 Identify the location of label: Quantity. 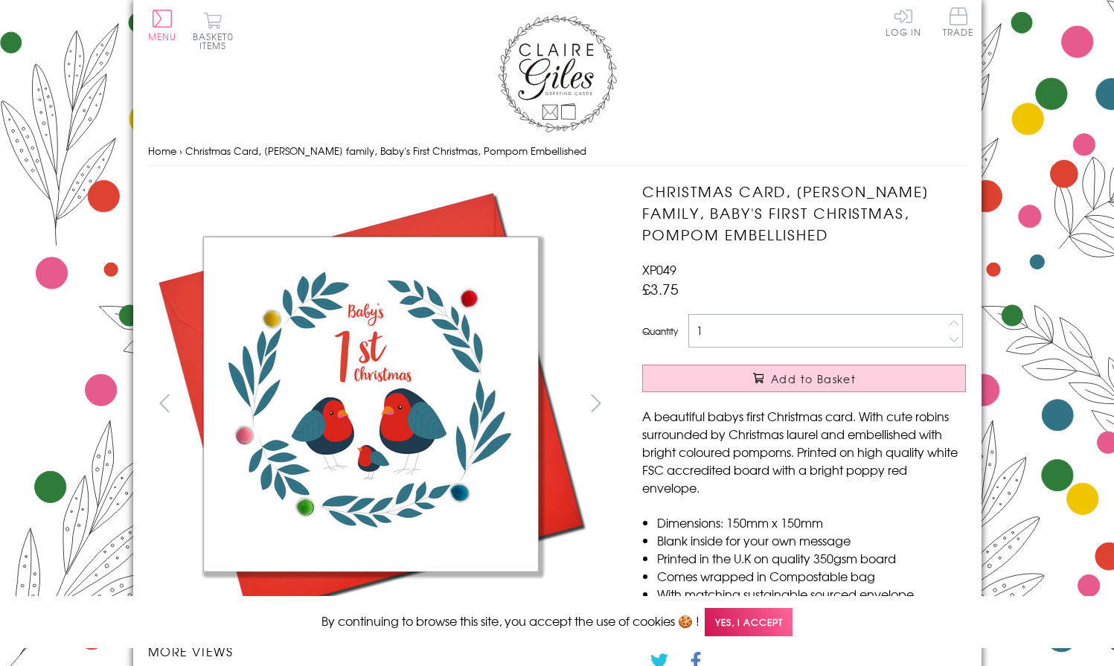
(660, 331).